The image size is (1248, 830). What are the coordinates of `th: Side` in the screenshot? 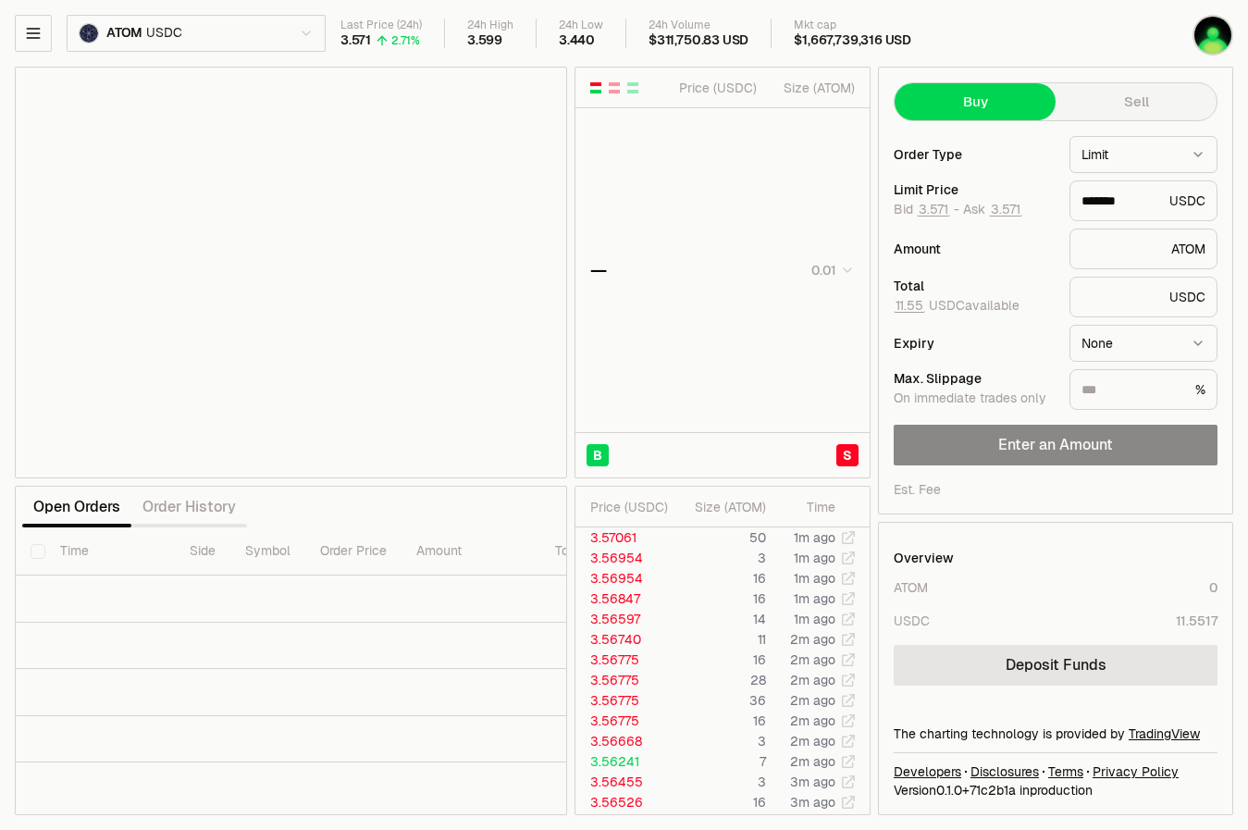 It's located at (203, 551).